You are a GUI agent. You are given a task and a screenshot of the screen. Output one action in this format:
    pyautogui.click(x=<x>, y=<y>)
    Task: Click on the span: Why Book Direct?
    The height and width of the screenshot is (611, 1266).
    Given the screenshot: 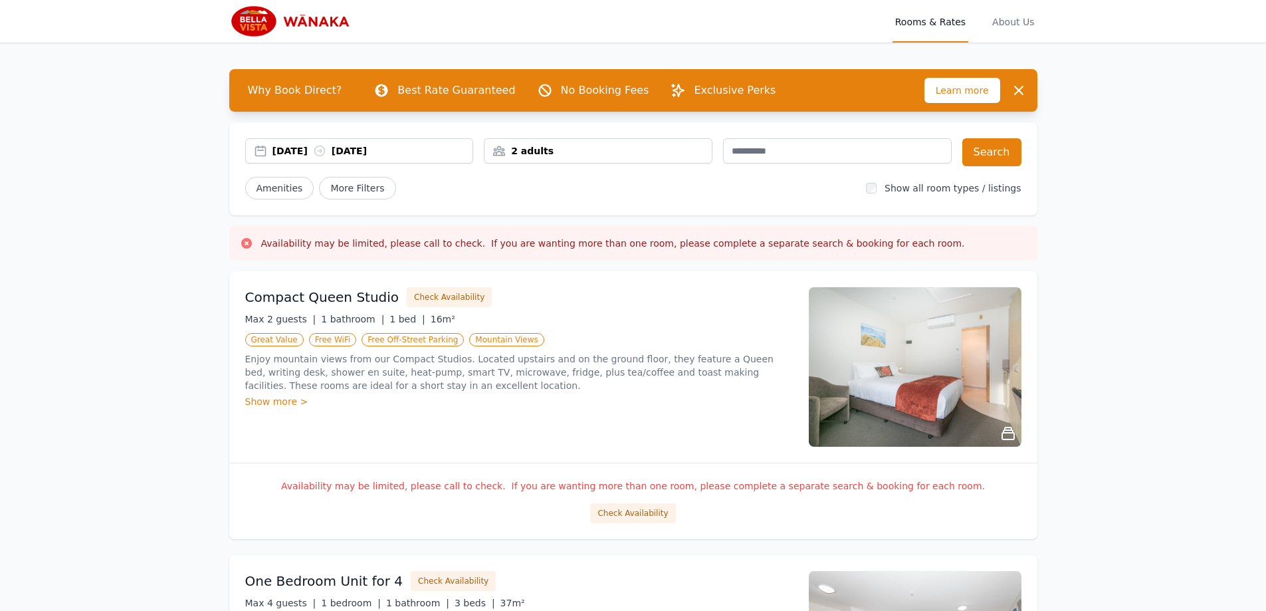 What is the action you would take?
    pyautogui.click(x=295, y=90)
    